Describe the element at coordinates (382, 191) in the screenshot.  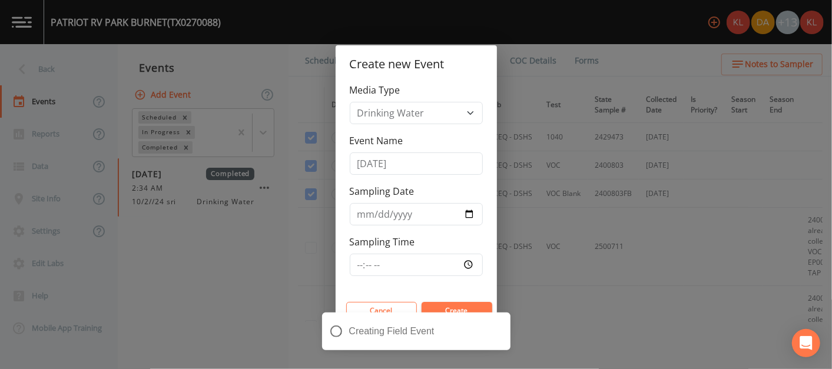
I see `label: Sampling Date` at that location.